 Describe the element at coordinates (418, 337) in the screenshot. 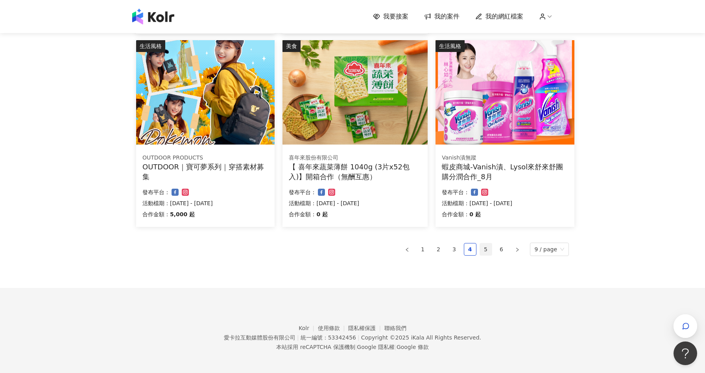

I see `a: iKala` at that location.